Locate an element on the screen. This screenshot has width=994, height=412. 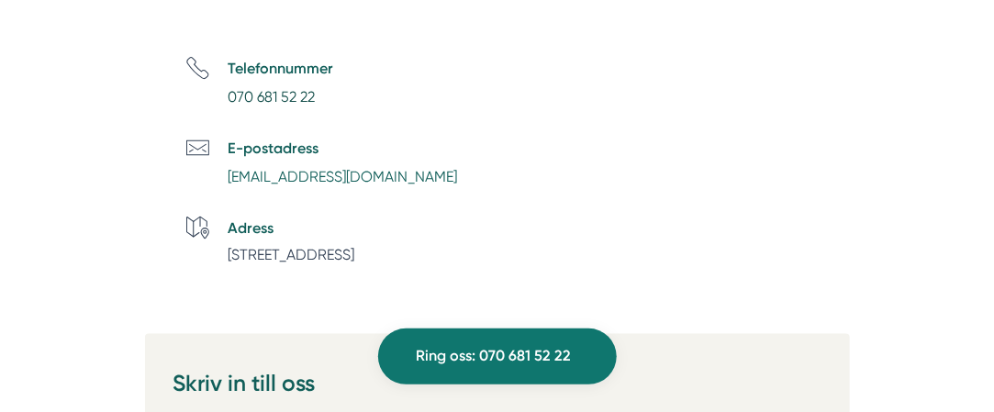
h5: Adress is located at coordinates (291, 229).